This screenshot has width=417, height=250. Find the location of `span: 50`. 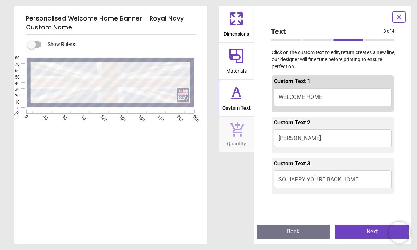

span: 50 is located at coordinates (13, 77).